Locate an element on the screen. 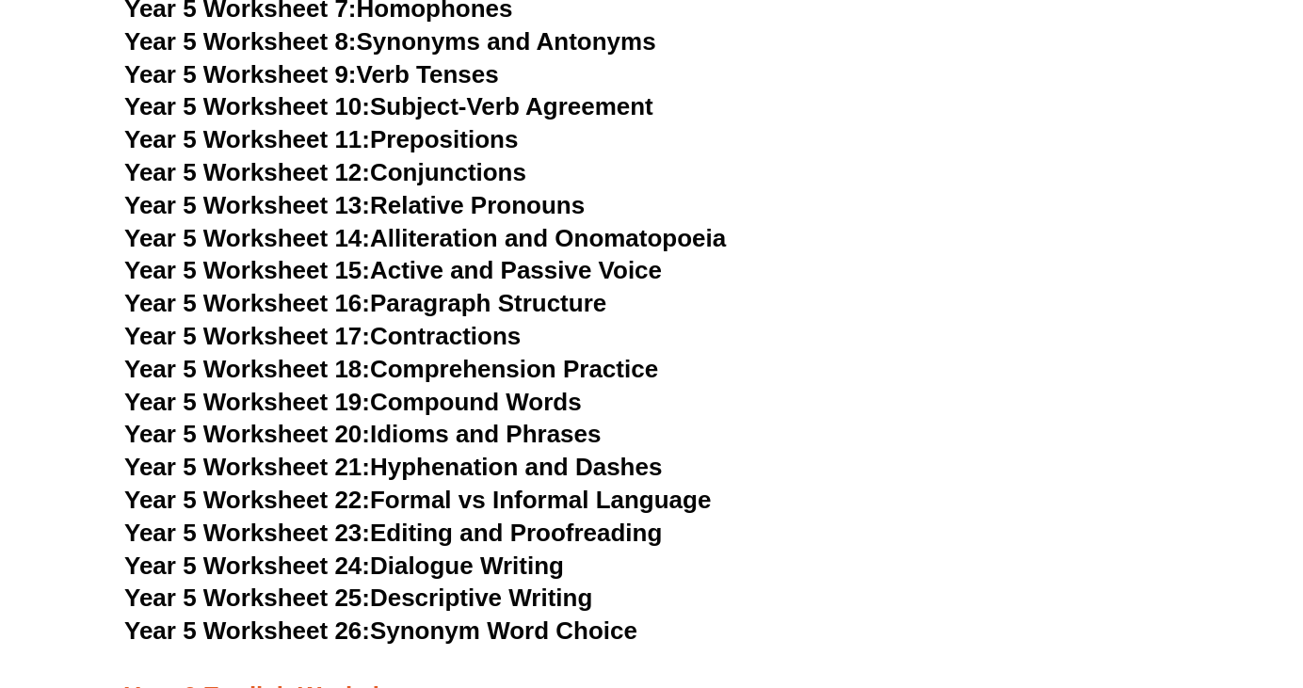  a: Year 5 Worksheet 25:Descriptive Writing is located at coordinates (358, 598).